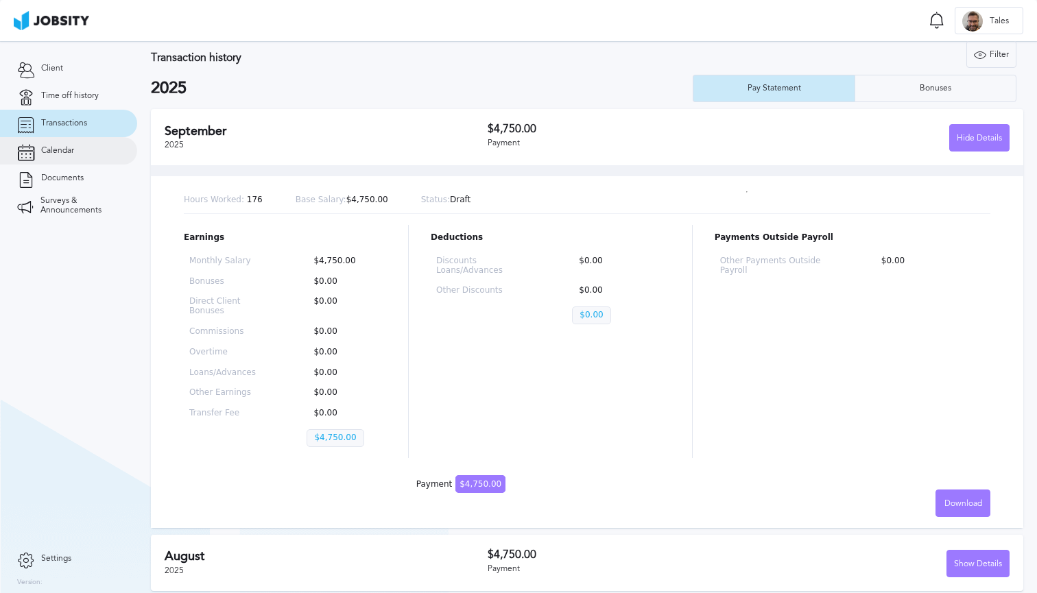 The width and height of the screenshot is (1037, 593). I want to click on button: Download, so click(963, 503).